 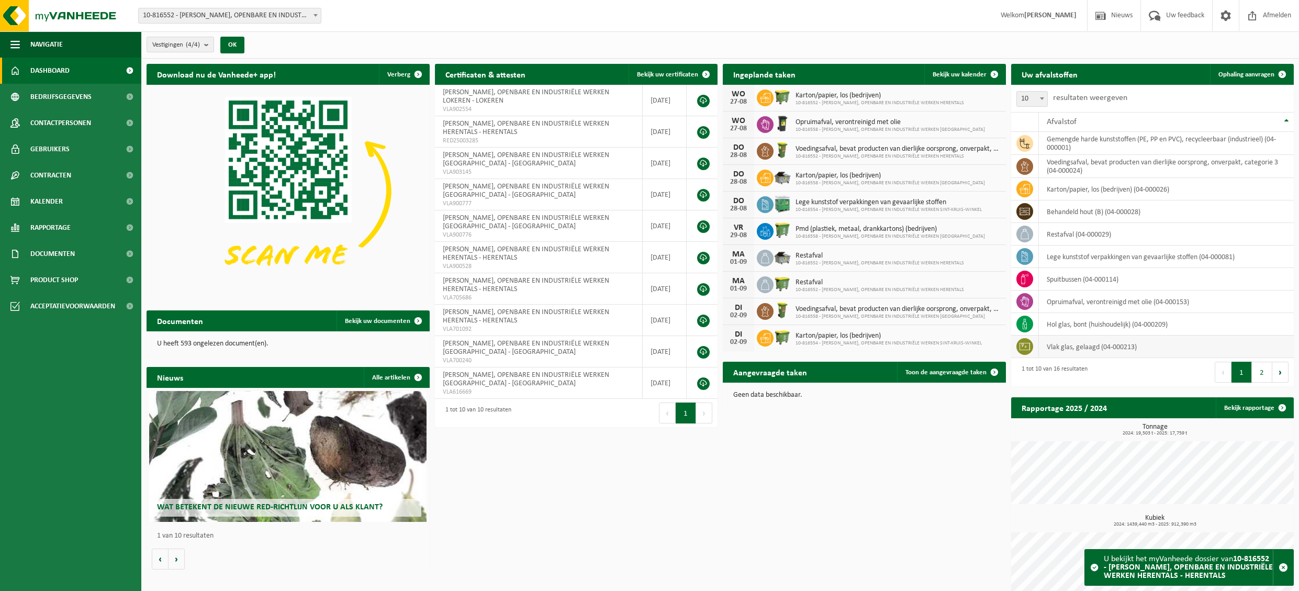 What do you see at coordinates (738, 182) in the screenshot?
I see `div: 28-08` at bounding box center [738, 182].